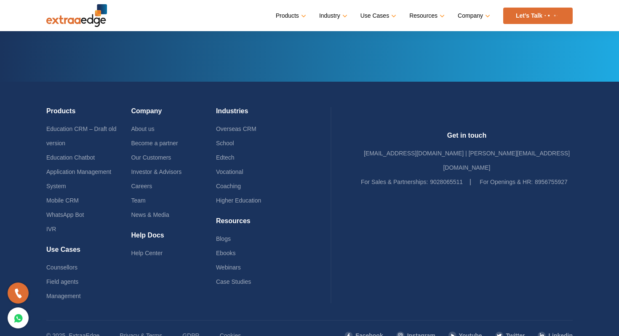  What do you see at coordinates (156, 172) in the screenshot?
I see `a: Investor & Advisors` at bounding box center [156, 172].